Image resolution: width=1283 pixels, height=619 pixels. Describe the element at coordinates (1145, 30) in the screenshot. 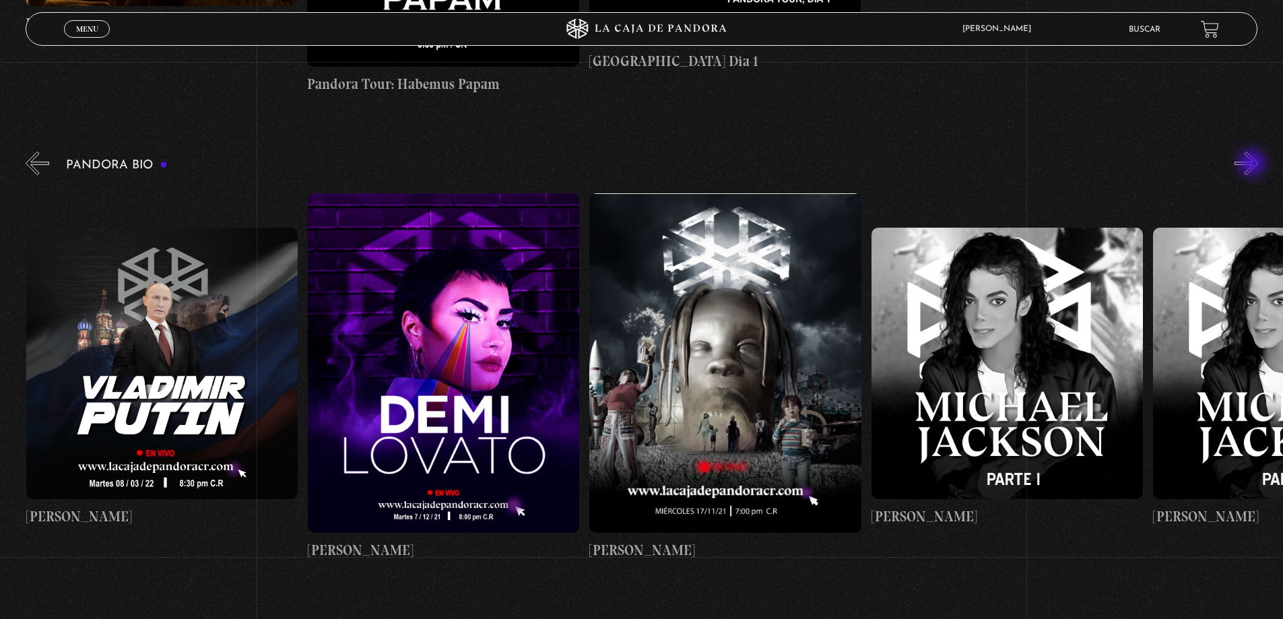

I see `a: Buscar` at that location.